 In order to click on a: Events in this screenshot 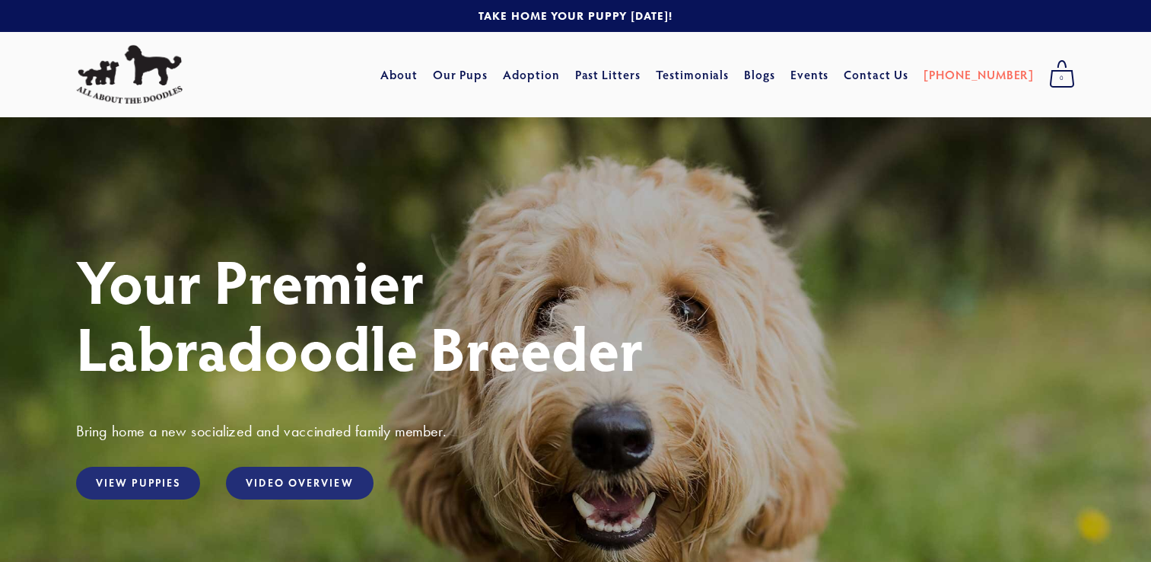, I will do `click(810, 75)`.